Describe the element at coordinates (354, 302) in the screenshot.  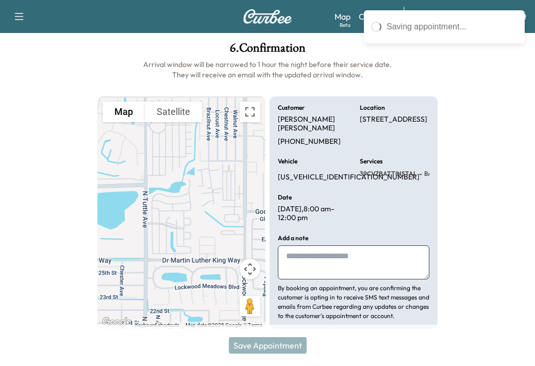
I see `p: By booking an appointment, you are confirming the customer is opting in to receive SMS text messa...` at that location.